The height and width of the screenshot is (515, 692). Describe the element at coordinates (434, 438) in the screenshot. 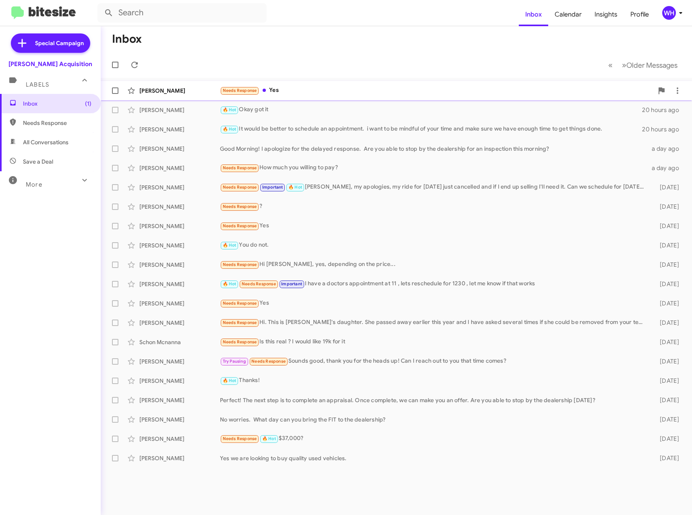

I see `div: $37,000?` at that location.